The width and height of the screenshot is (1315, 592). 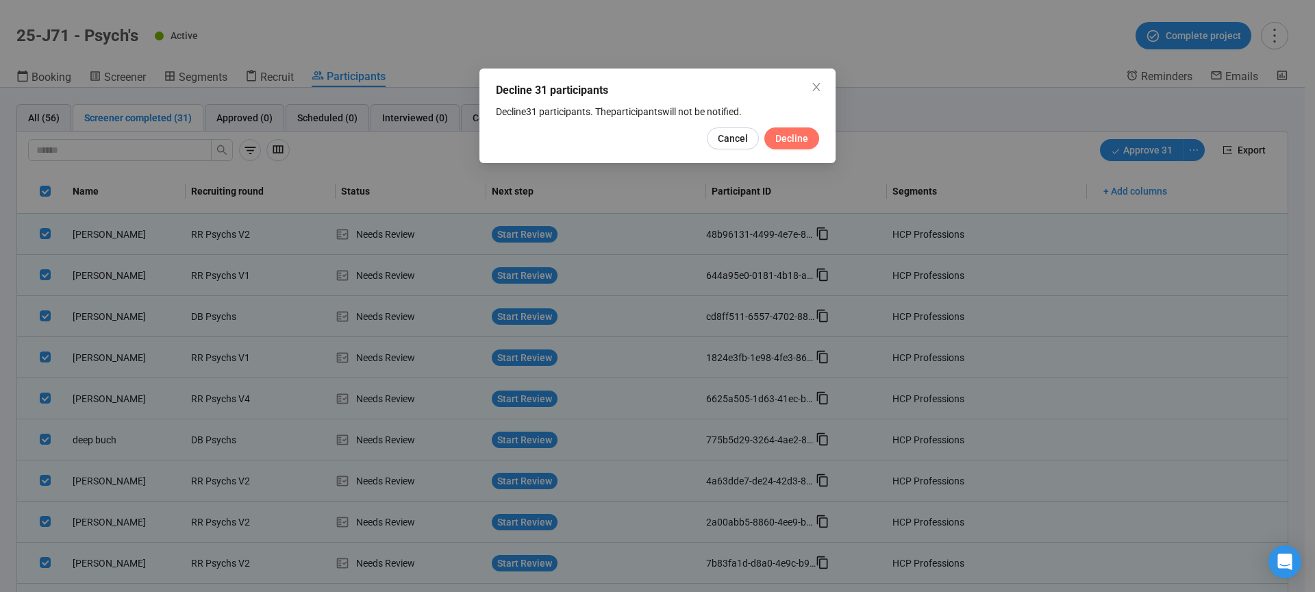 I want to click on div: Decline 31 participants, so click(x=658, y=90).